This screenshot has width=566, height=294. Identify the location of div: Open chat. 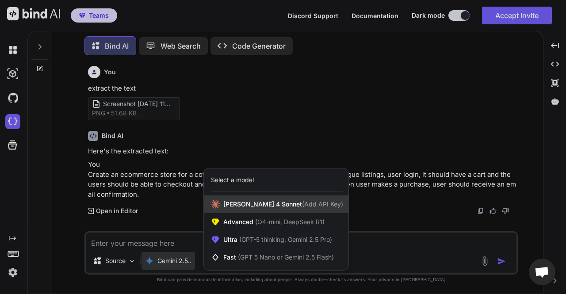
(542, 272).